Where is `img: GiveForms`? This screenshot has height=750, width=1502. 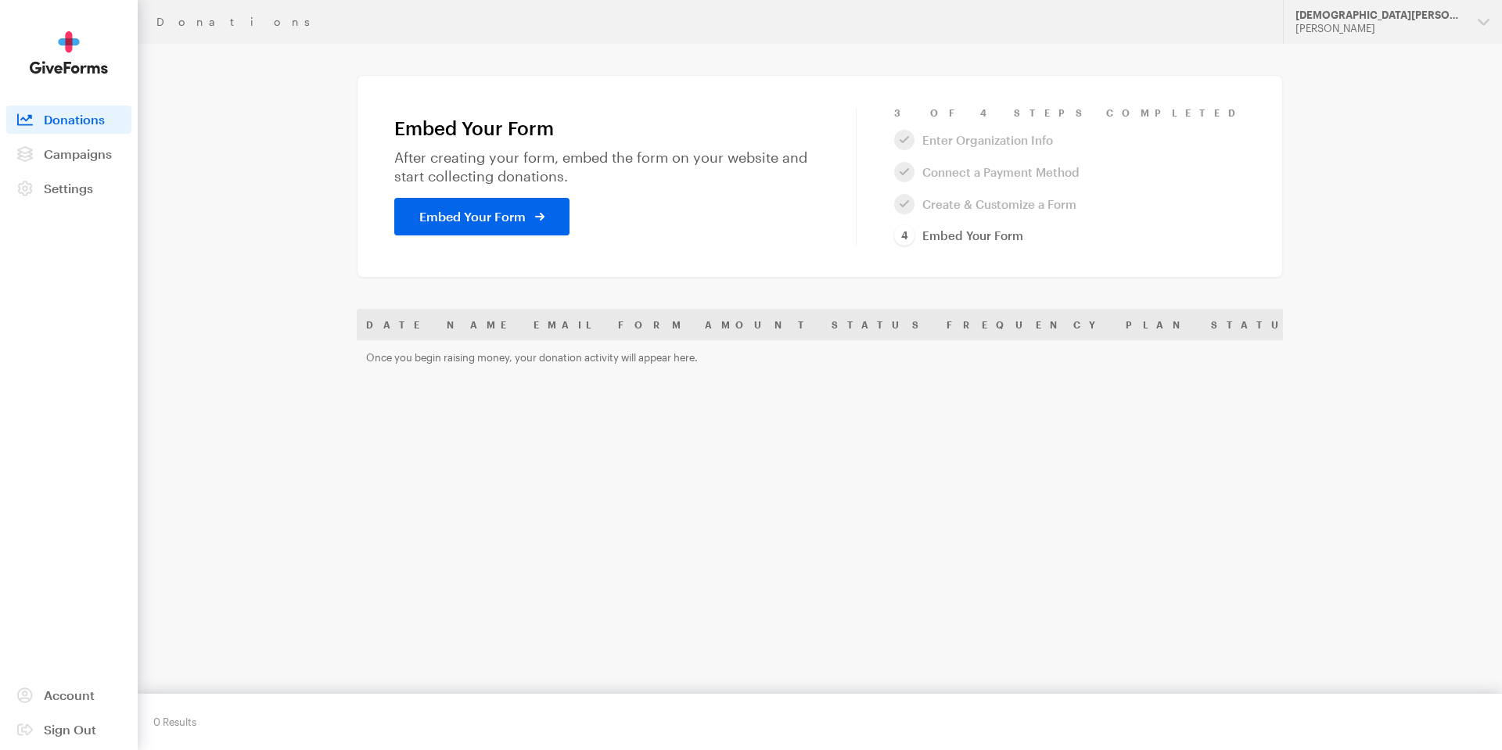 img: GiveForms is located at coordinates (69, 52).